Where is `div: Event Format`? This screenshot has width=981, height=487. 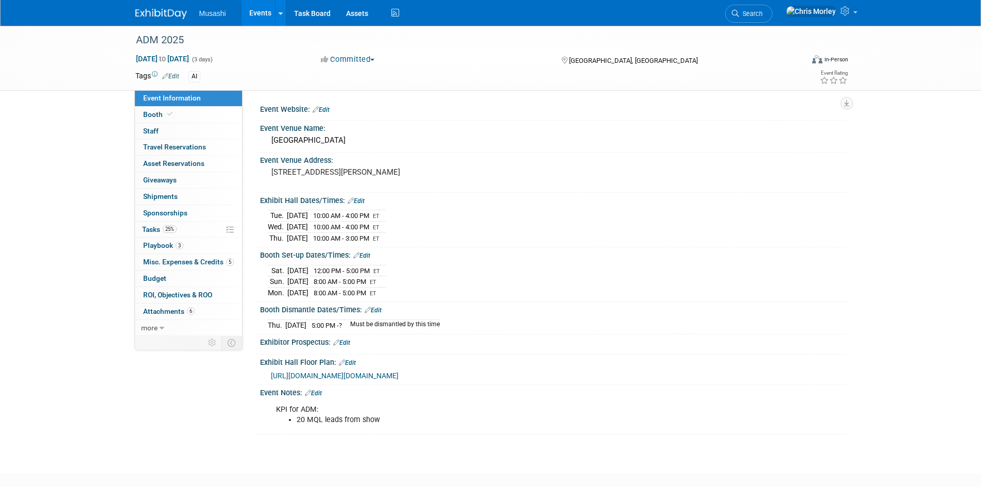 div: Event Format is located at coordinates (795, 61).